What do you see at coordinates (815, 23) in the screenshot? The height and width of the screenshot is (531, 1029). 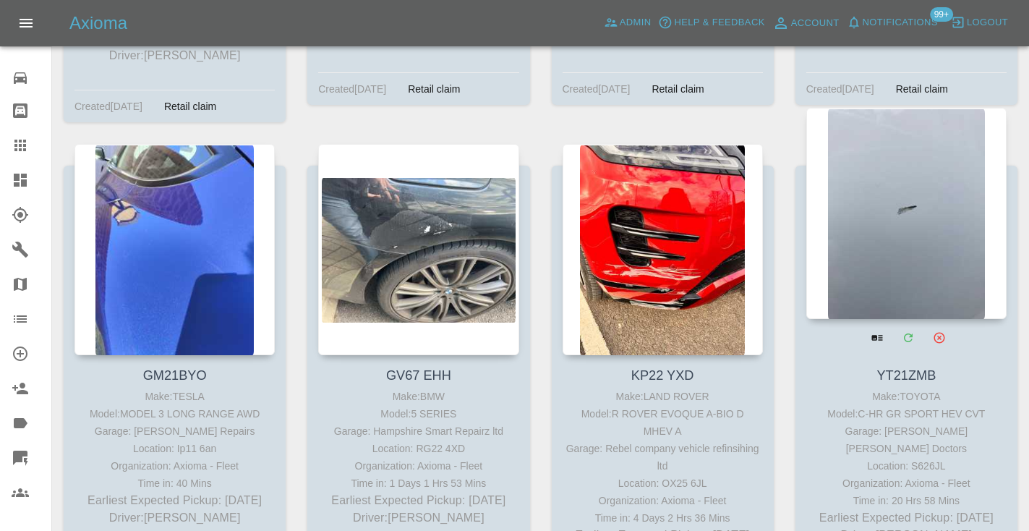 I see `span: Account` at bounding box center [815, 23].